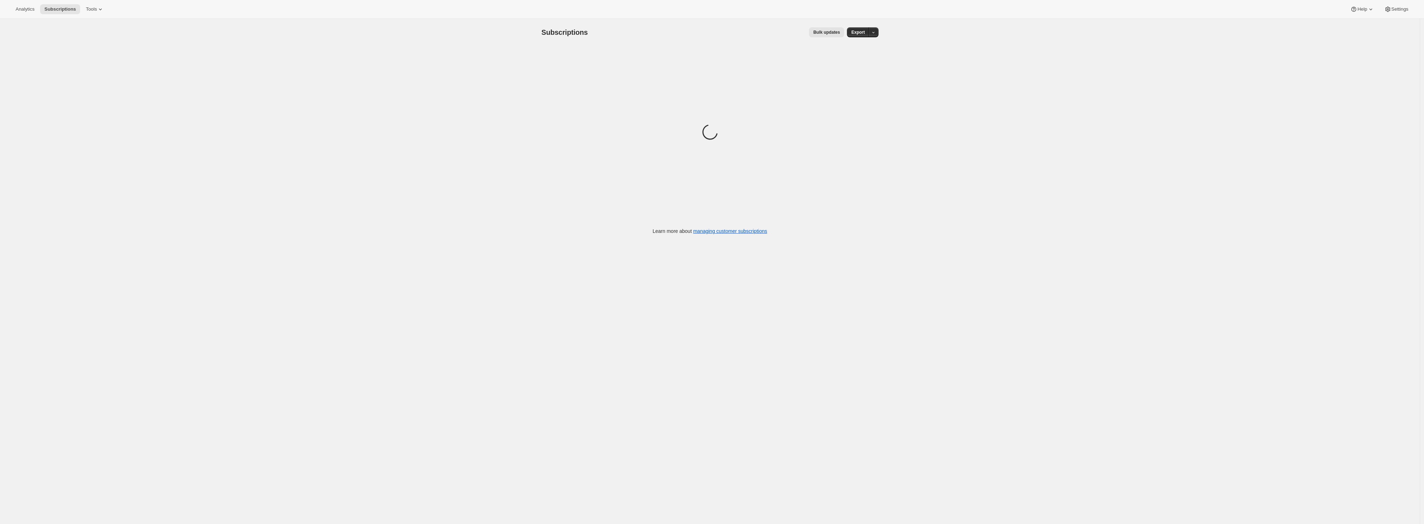  Describe the element at coordinates (60, 9) in the screenshot. I see `button: Subscriptions` at that location.